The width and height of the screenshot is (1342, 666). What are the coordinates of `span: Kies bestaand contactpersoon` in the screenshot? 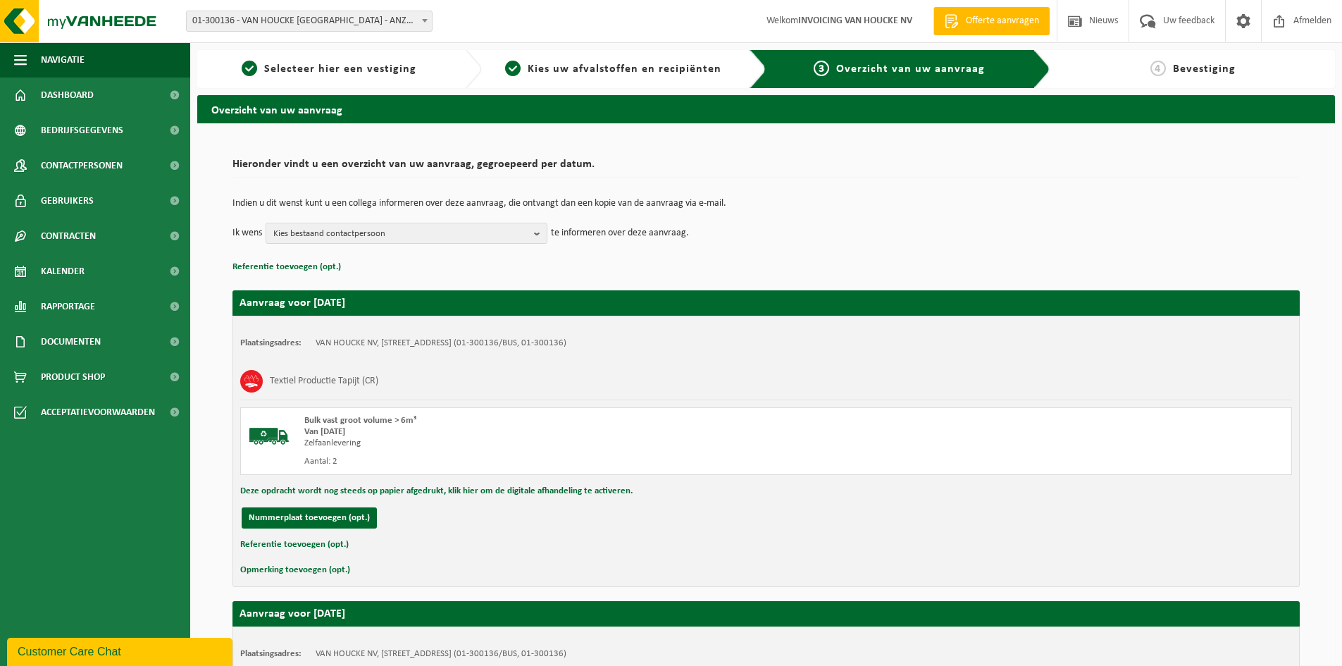 It's located at (401, 234).